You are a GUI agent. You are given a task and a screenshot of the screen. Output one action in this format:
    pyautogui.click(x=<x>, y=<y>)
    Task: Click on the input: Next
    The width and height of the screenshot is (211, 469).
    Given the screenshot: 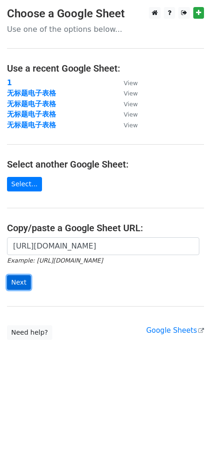 What is the action you would take?
    pyautogui.click(x=19, y=282)
    